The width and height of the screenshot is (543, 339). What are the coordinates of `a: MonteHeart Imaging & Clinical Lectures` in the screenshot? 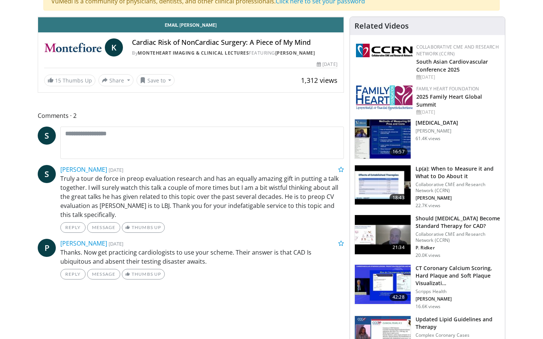 It's located at (193, 53).